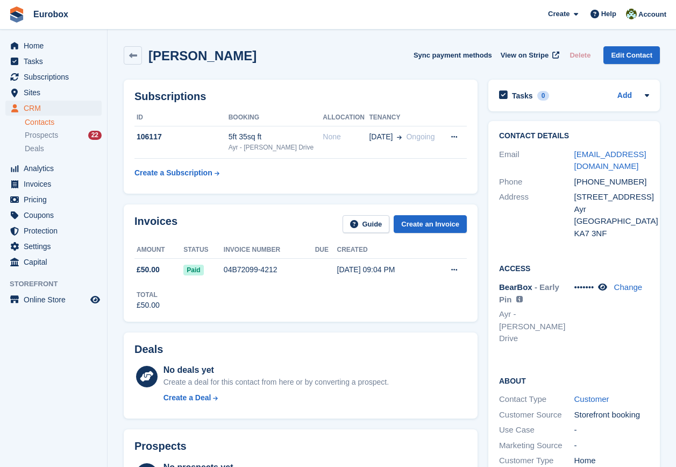 This screenshot has width=676, height=467. Describe the element at coordinates (346, 118) in the screenshot. I see `th: Allocation` at that location.